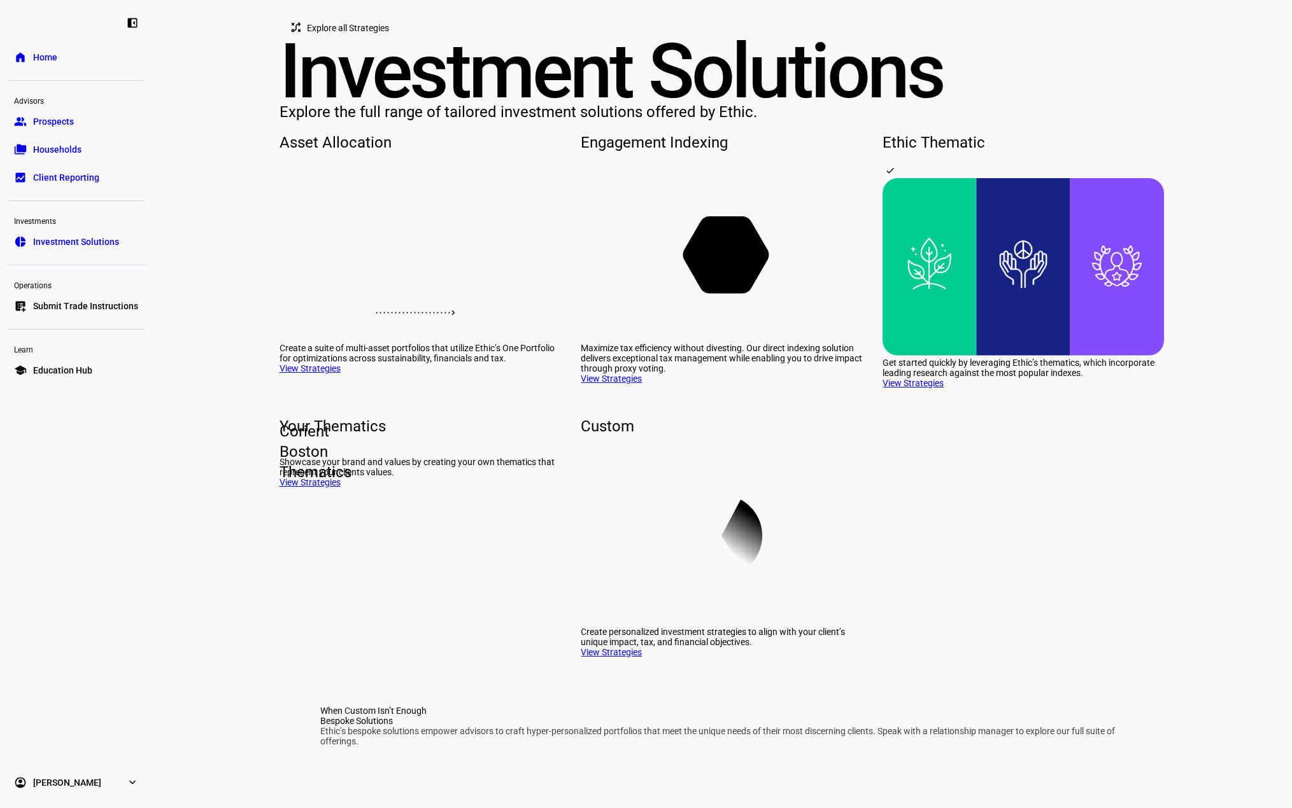 The height and width of the screenshot is (808, 1292). Describe the element at coordinates (85, 306) in the screenshot. I see `span: Submit Trade Instructions` at that location.